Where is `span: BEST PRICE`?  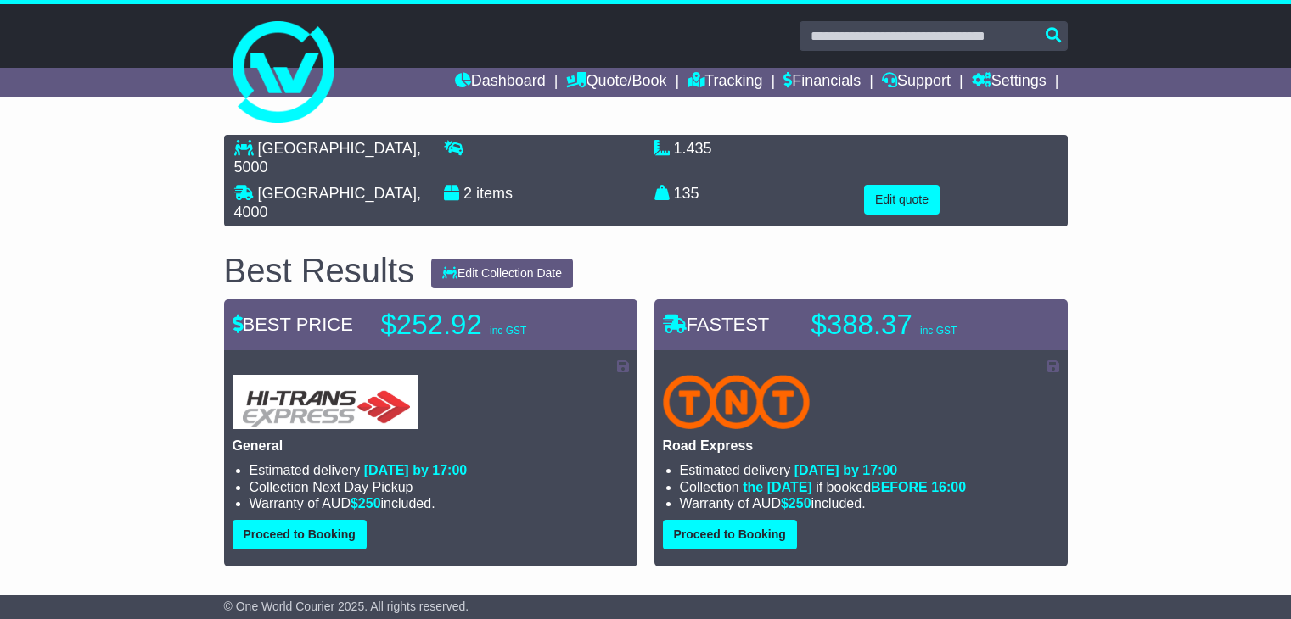 span: BEST PRICE is located at coordinates (293, 324).